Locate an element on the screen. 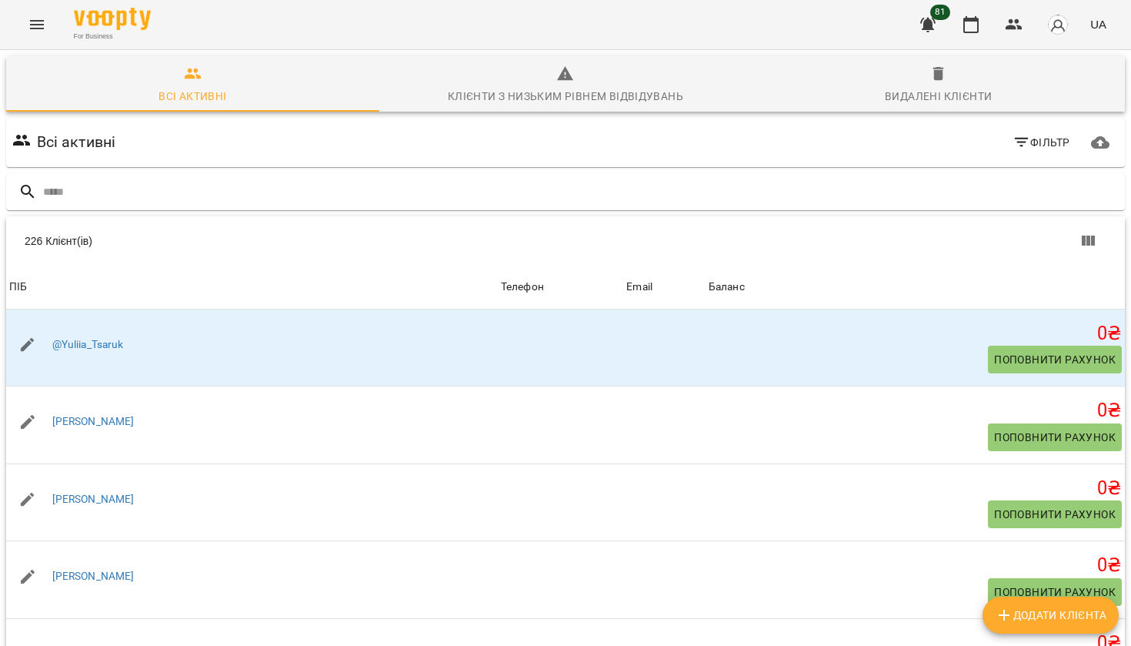  a: @Yuliia_Tsaruk is located at coordinates (88, 344).